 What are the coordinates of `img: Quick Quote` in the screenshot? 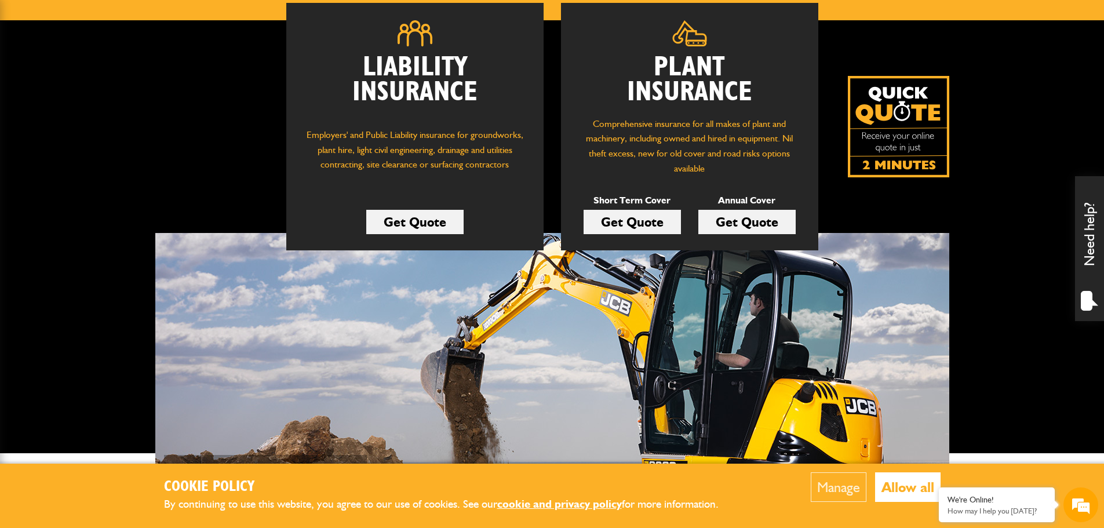 It's located at (899, 126).